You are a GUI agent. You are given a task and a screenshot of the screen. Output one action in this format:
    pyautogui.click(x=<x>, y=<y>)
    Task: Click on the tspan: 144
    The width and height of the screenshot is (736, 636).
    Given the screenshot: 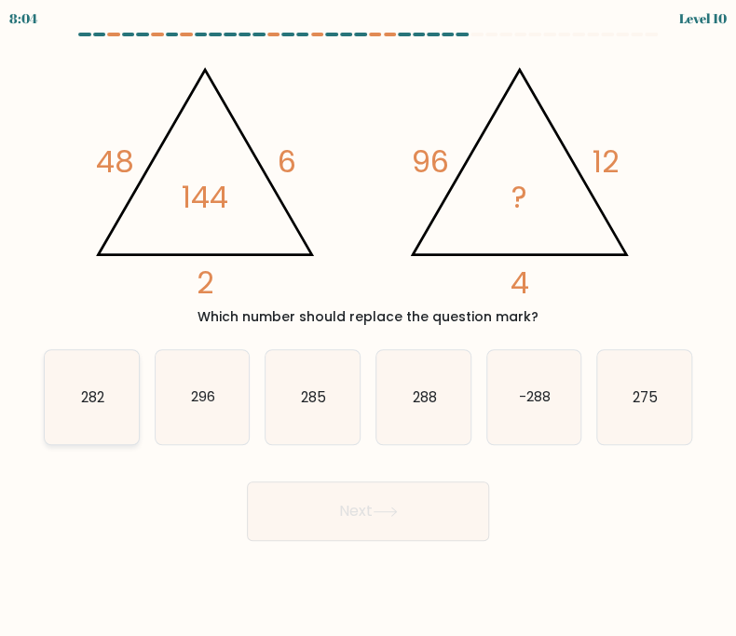 What is the action you would take?
    pyautogui.click(x=205, y=197)
    